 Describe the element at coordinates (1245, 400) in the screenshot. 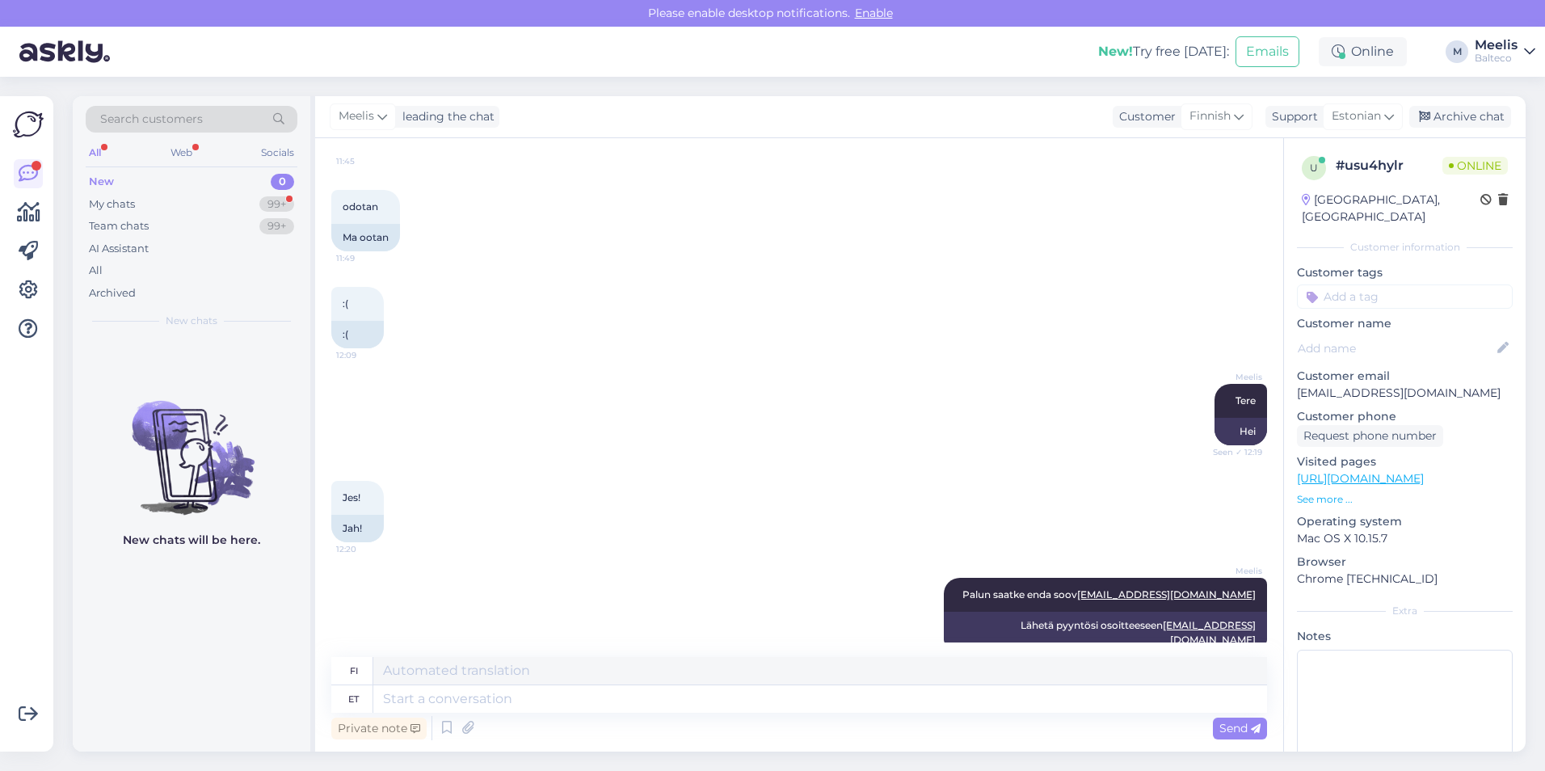

I see `span: Tere` at that location.